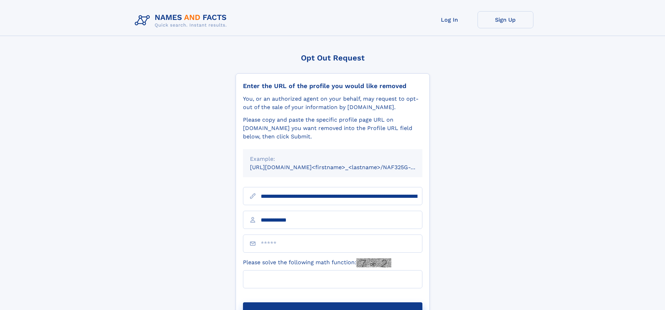  Describe the element at coordinates (333, 103) in the screenshot. I see `div: You, or an authorized agent on your behalf, may request to opt-out of the sale of your informatio...` at that location.